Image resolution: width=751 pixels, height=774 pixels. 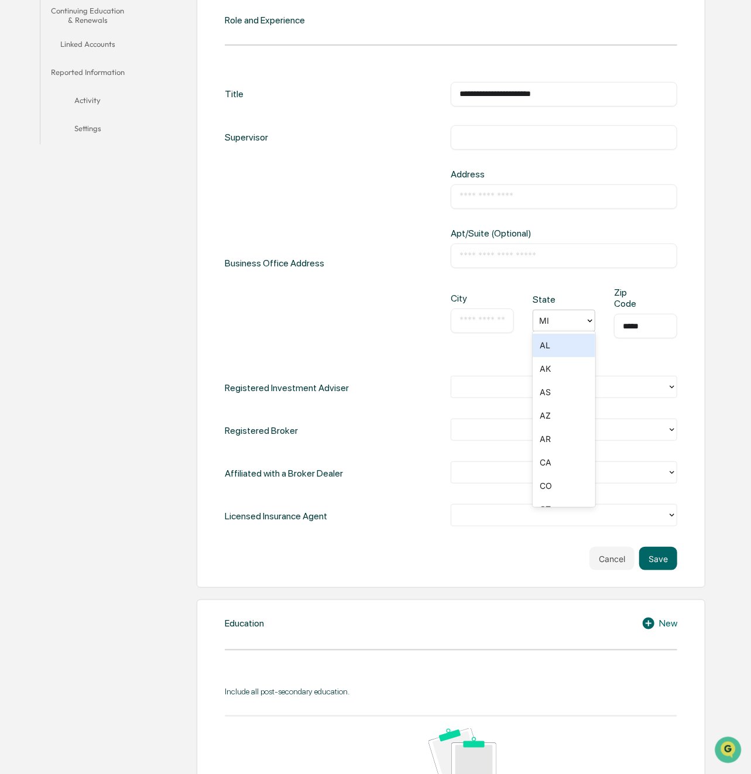 I want to click on div: Affiliated with a Broker Dealer, so click(x=284, y=473).